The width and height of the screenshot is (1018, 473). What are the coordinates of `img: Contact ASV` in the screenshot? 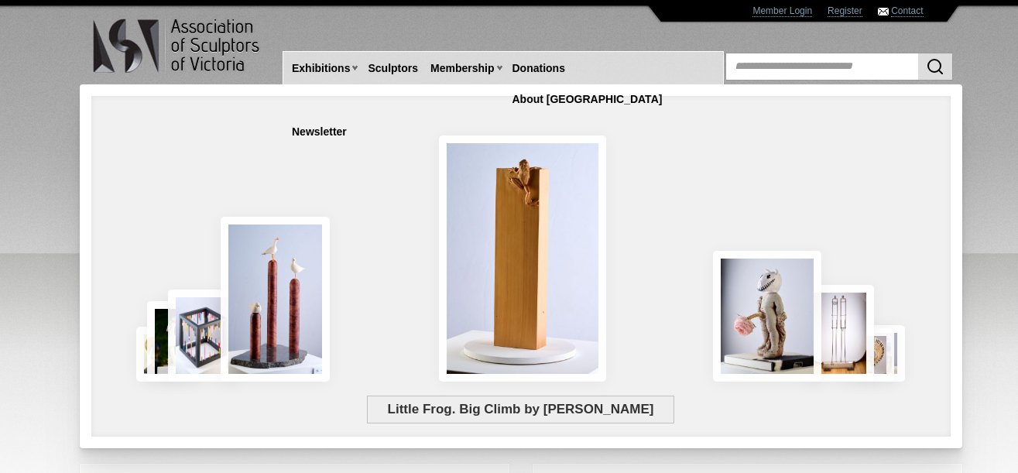 It's located at (883, 12).